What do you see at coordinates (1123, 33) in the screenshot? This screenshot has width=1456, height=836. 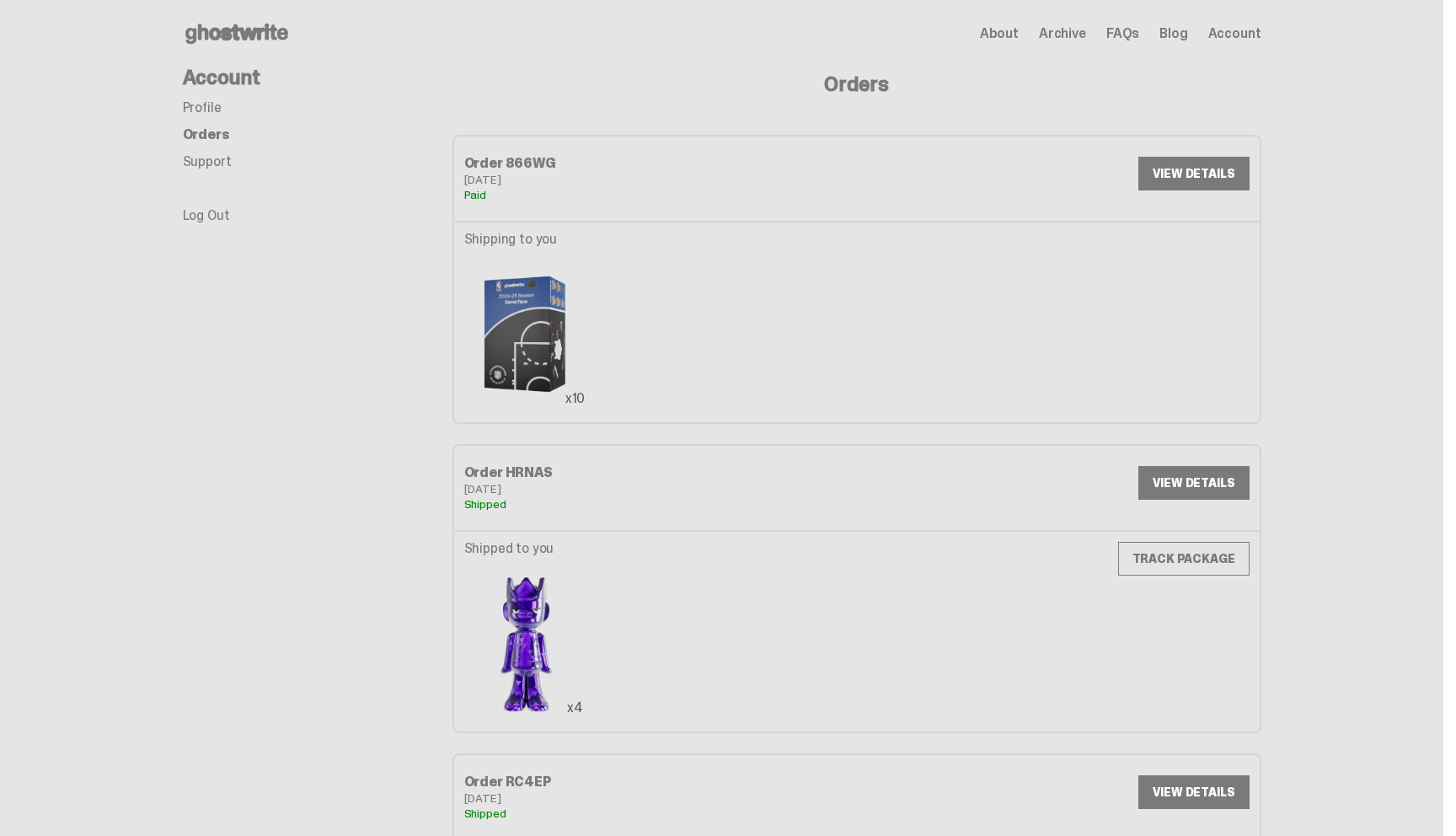 I see `a: FAQs` at bounding box center [1123, 33].